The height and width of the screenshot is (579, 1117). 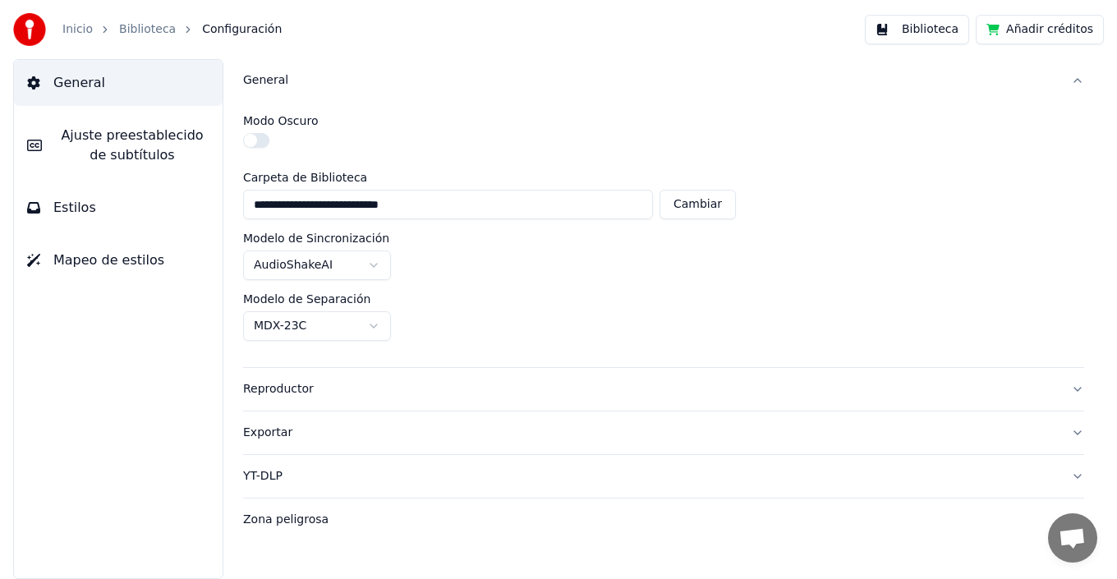 What do you see at coordinates (490, 177) in the screenshot?
I see `label: Carpeta de Biblioteca` at bounding box center [490, 177].